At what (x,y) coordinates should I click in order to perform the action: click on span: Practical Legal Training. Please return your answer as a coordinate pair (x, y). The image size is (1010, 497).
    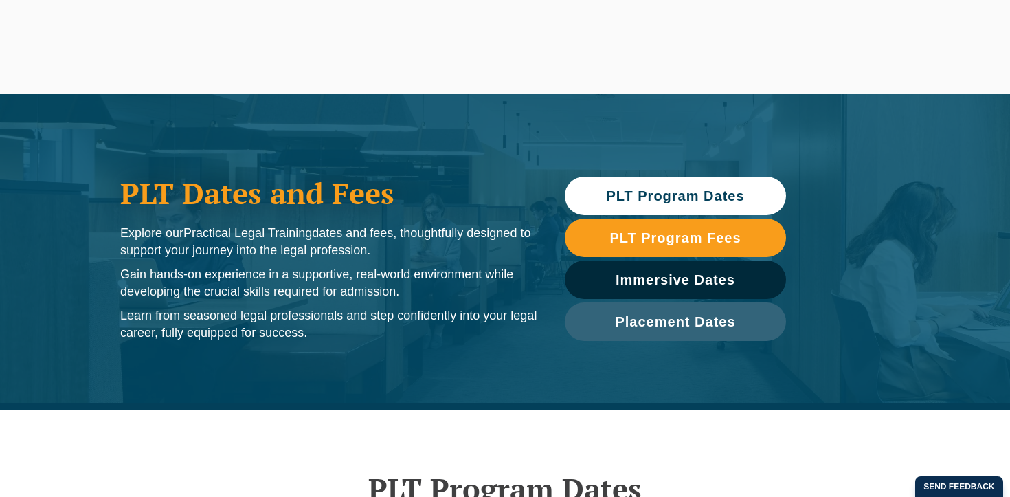
    Looking at the image, I should click on (247, 233).